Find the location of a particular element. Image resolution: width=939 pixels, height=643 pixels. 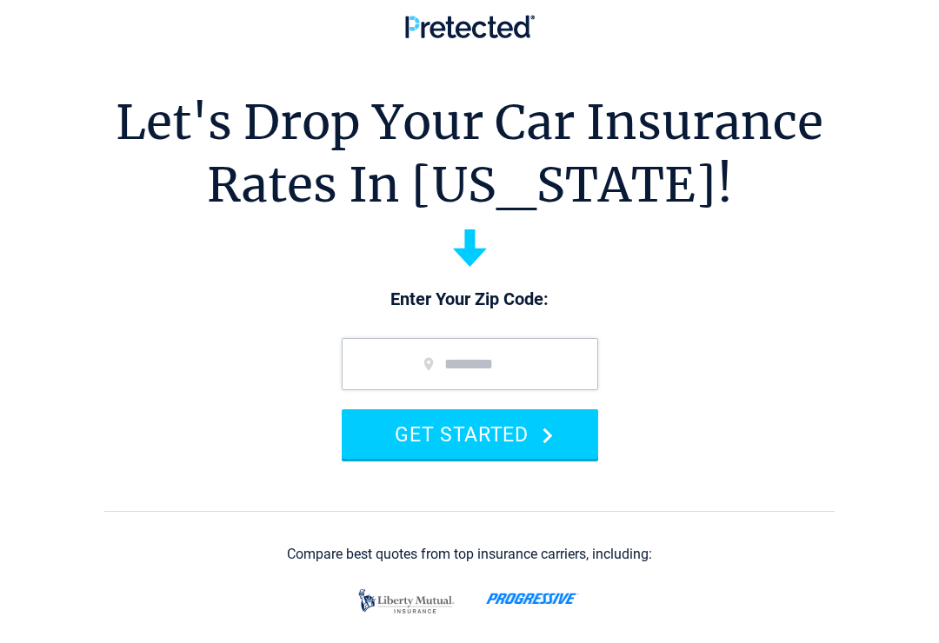

div: Compare best quotes from top insurance carriers, including: is located at coordinates (469, 554).